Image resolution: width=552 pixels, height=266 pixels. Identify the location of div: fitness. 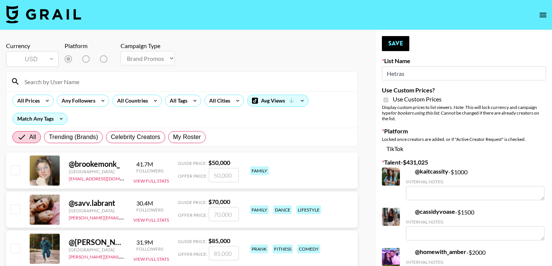
(283, 249).